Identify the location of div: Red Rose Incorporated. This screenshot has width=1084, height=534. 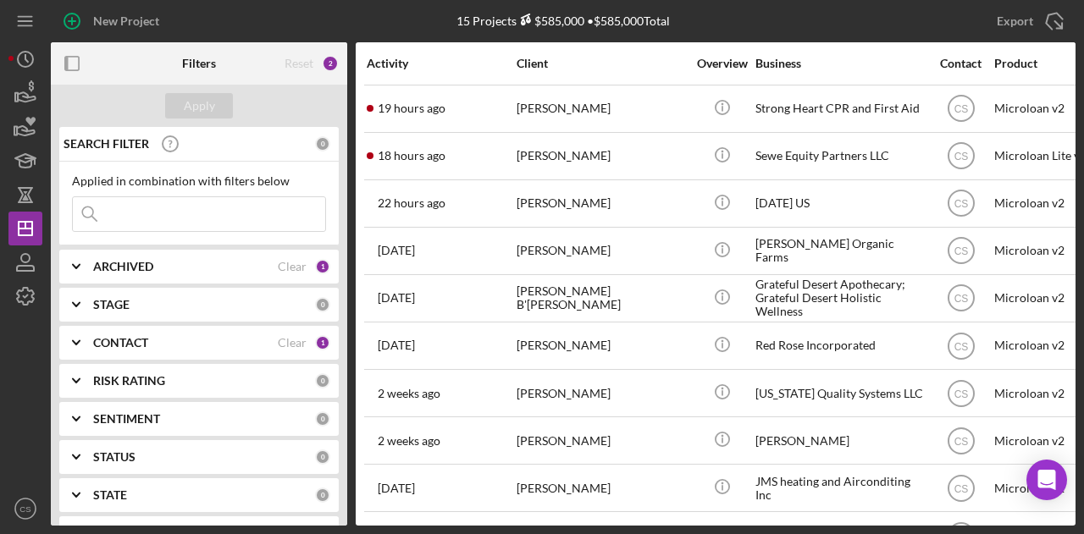
(840, 345).